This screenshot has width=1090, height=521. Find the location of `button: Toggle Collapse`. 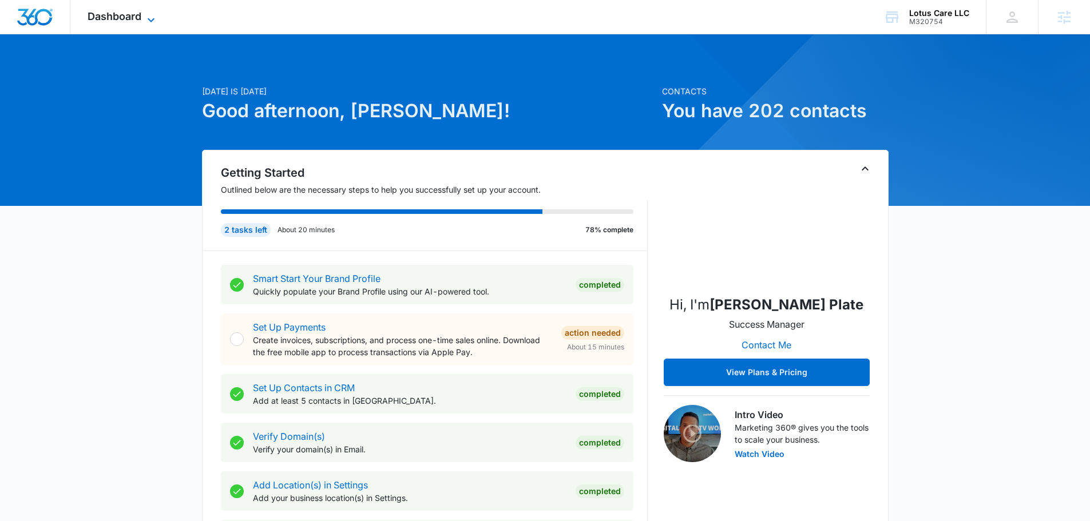

button: Toggle Collapse is located at coordinates (865, 169).